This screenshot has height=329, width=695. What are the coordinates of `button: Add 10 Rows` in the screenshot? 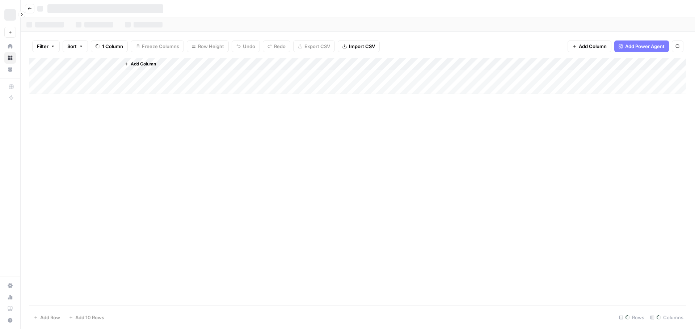 It's located at (87, 318).